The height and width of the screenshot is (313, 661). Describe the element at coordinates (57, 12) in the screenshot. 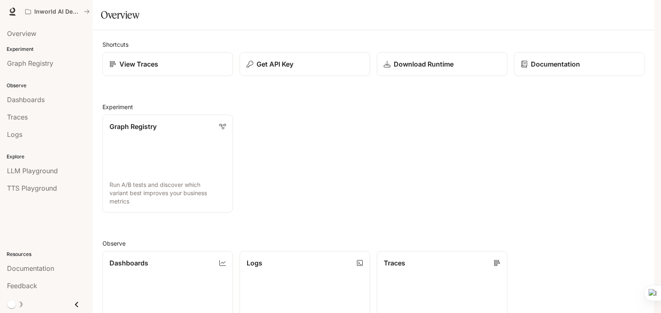

I see `p: Inworld AI Demos` at that location.